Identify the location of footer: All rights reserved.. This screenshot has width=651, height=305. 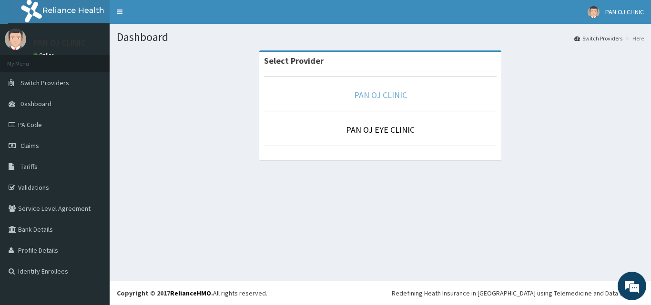
(380, 293).